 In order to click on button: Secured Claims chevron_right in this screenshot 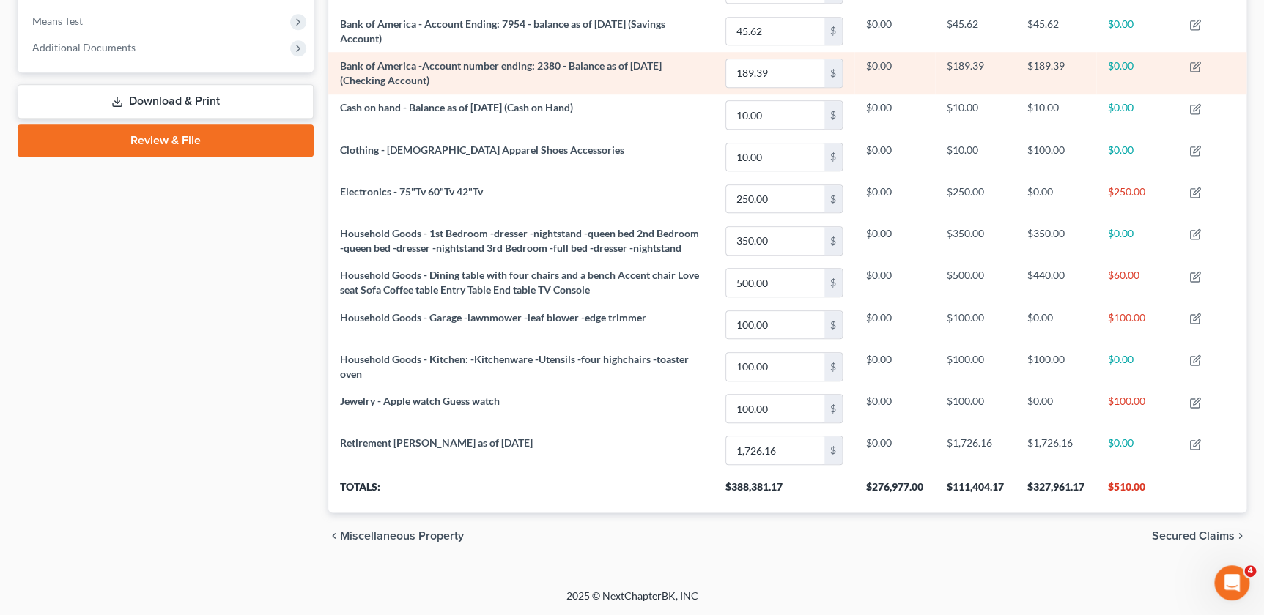, I will do `click(1198, 536)`.